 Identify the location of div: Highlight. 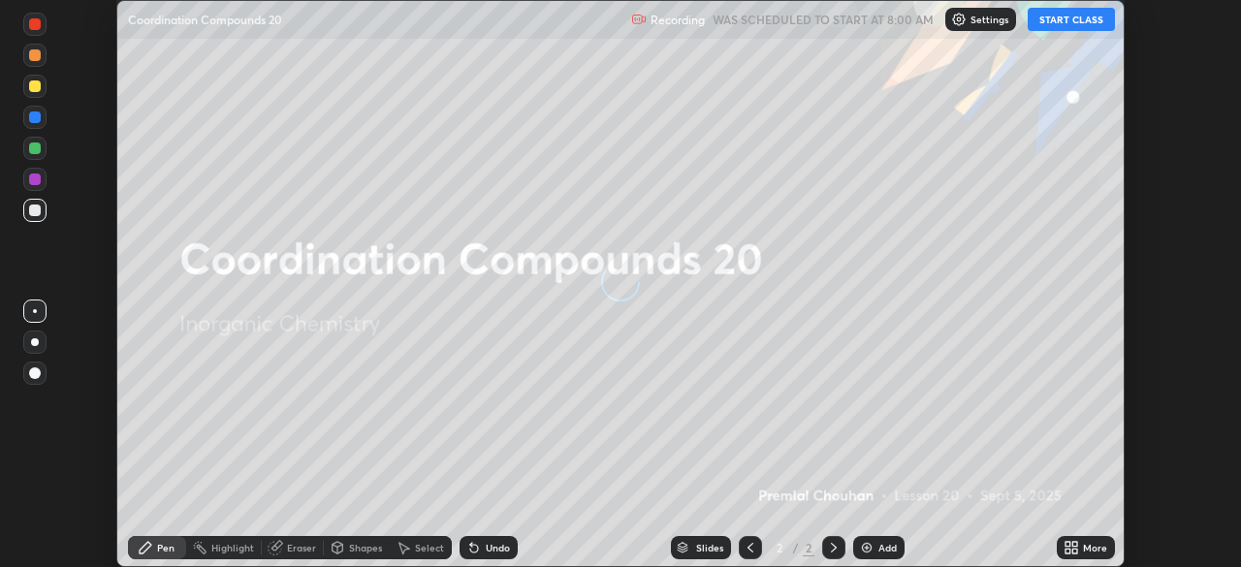
(233, 548).